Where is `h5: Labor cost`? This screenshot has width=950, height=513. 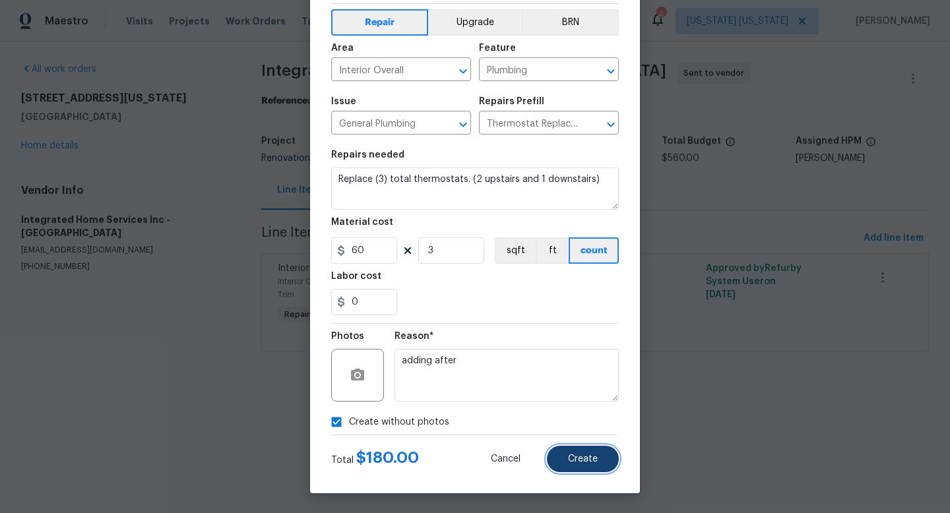
h5: Labor cost is located at coordinates (356, 276).